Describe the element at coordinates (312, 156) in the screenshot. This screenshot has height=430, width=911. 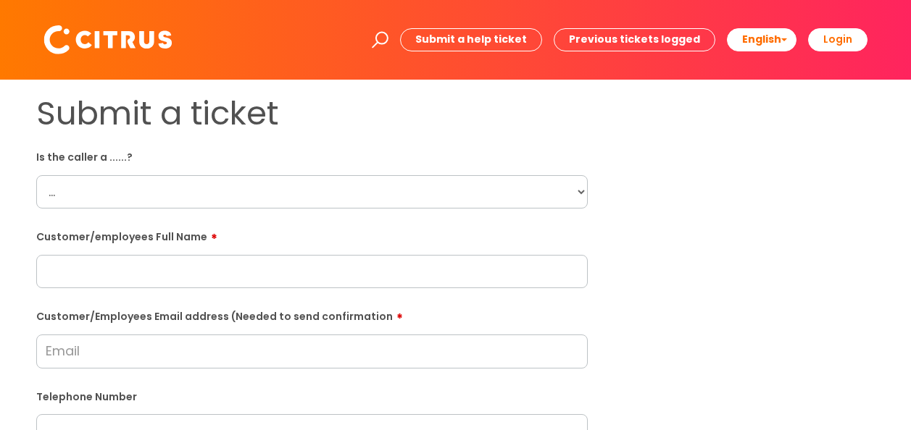
I see `label: Is the caller a ......?` at that location.